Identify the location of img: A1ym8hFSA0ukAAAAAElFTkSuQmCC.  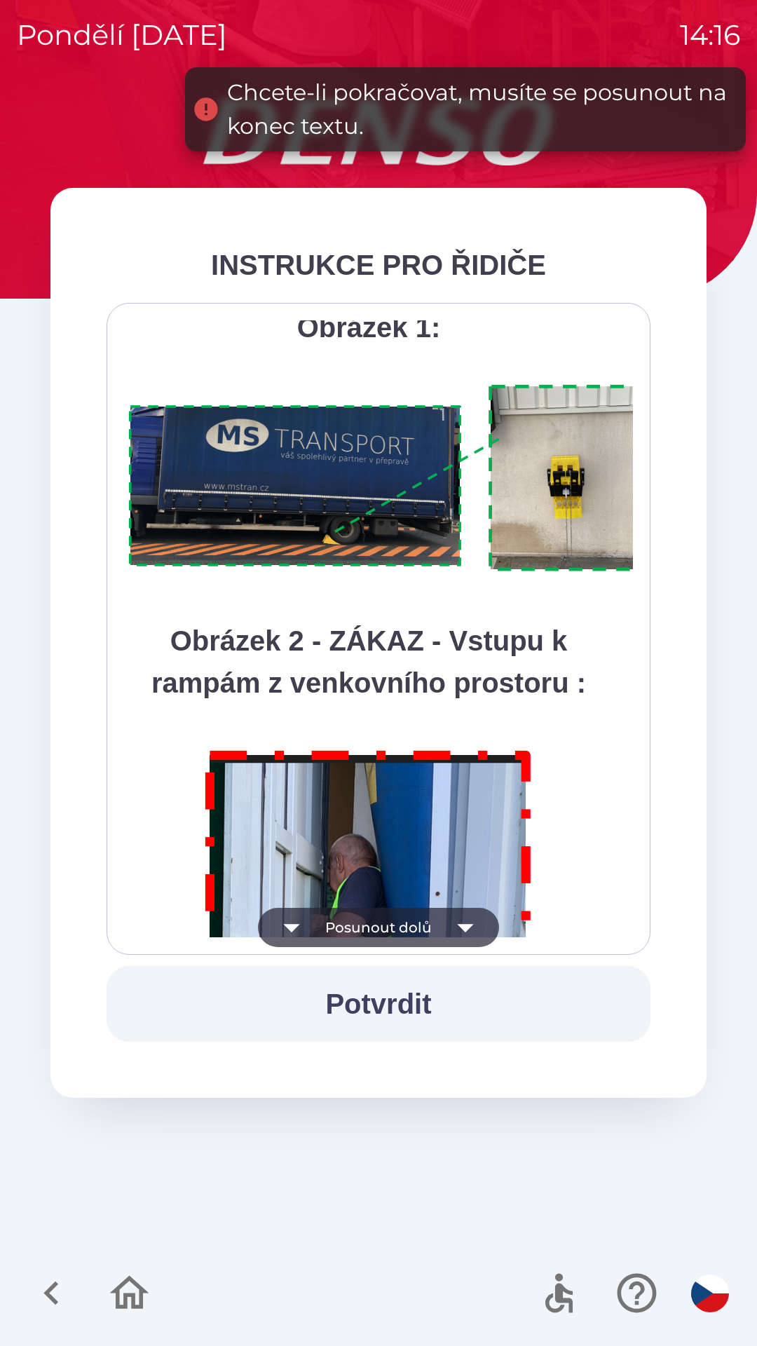
(396, 478).